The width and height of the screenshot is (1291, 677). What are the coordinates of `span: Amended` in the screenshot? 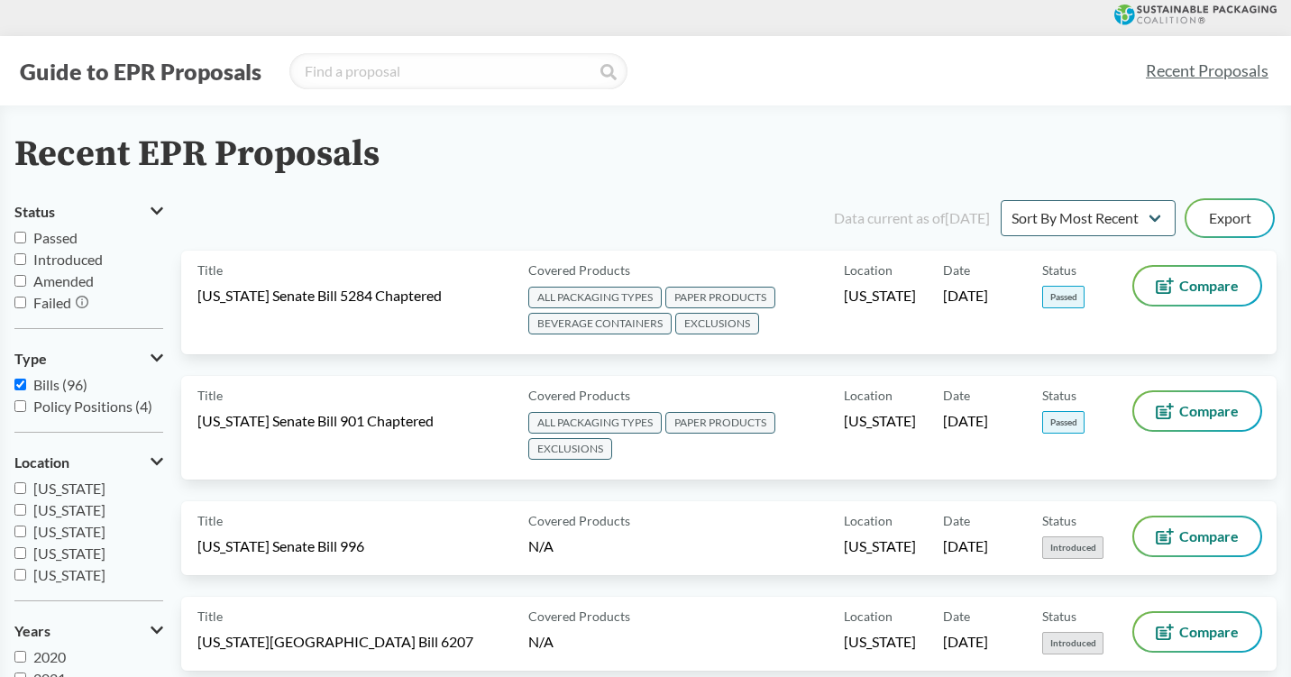 It's located at (63, 280).